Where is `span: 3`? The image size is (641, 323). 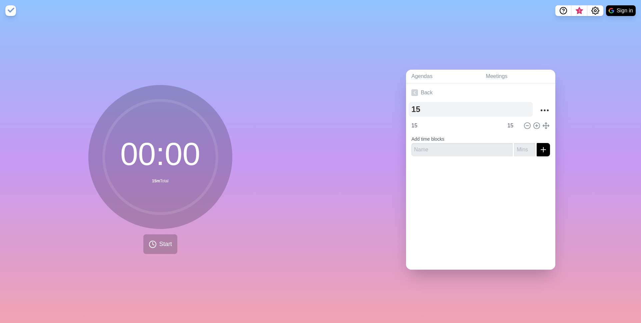 span: 3 is located at coordinates (580, 11).